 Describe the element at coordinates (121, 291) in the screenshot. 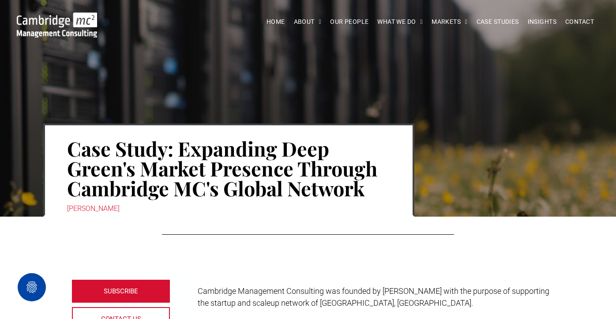

I see `span: SUBSCRIBE` at that location.